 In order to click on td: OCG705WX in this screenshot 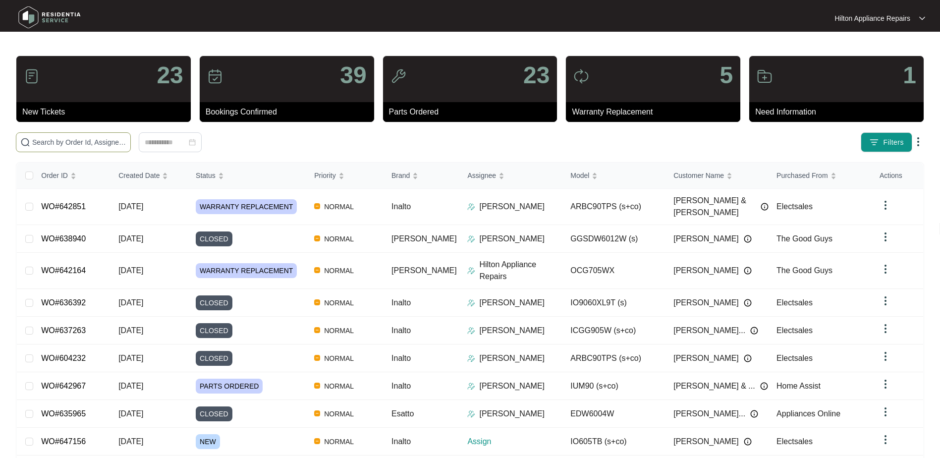, I will do `click(614, 271)`.